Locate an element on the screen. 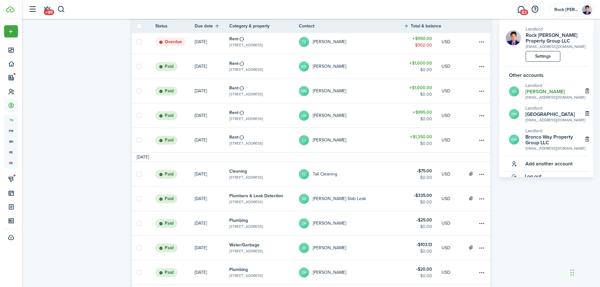 The image size is (600, 287). a: Rock Knoll Property Group LLC is located at coordinates (513, 38).